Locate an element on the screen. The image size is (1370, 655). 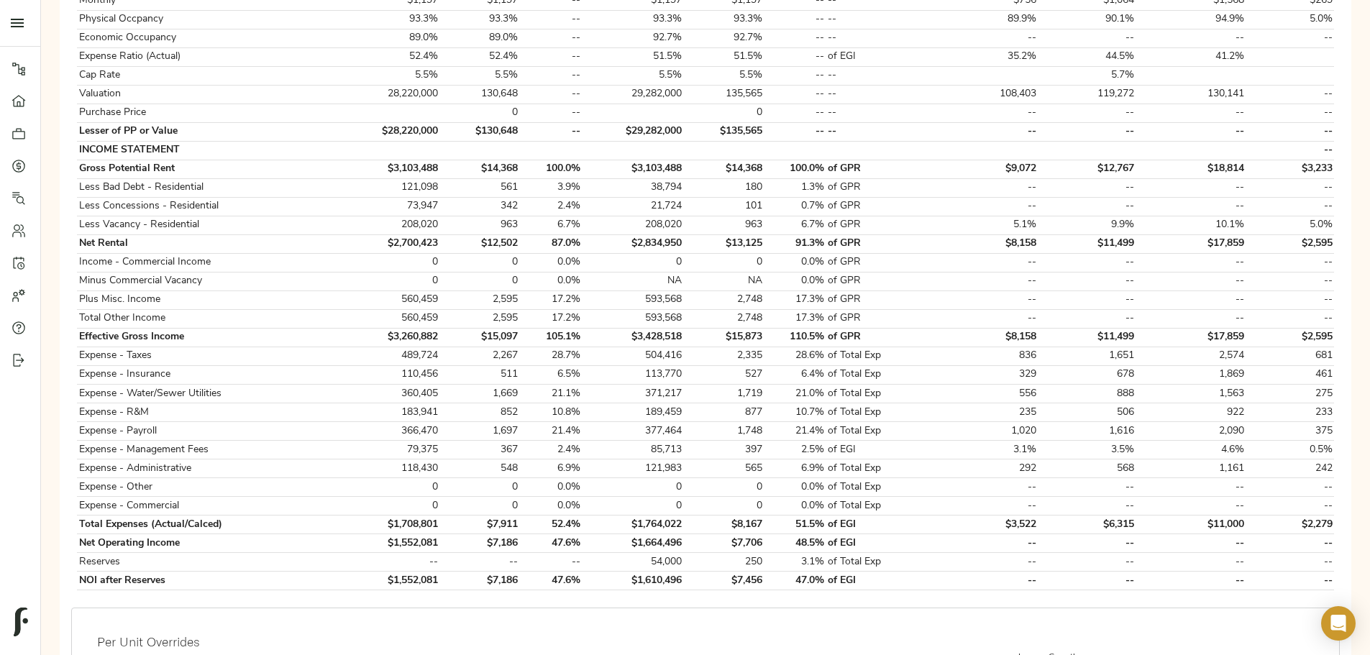
td: Expense - R&M is located at coordinates (209, 413).